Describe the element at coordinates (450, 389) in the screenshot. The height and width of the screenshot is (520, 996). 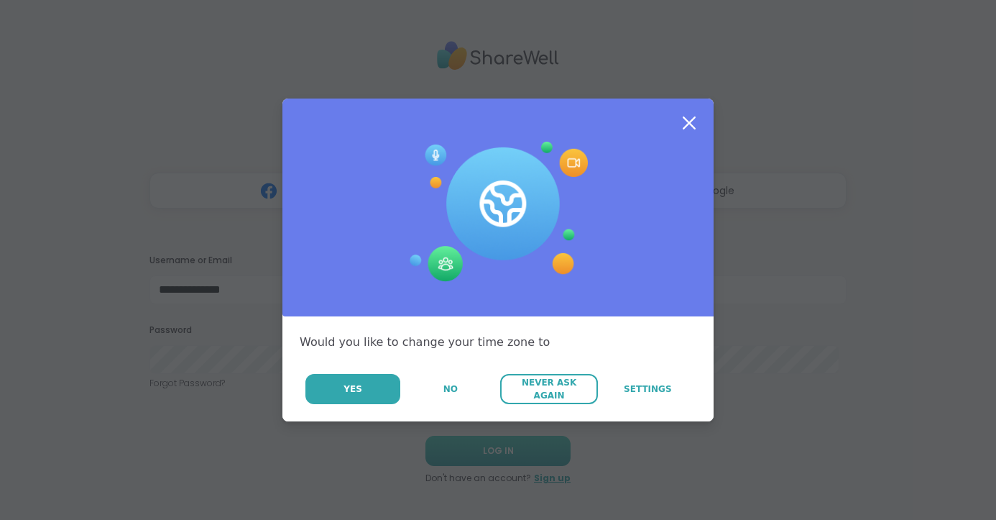
I see `button: No` at that location.